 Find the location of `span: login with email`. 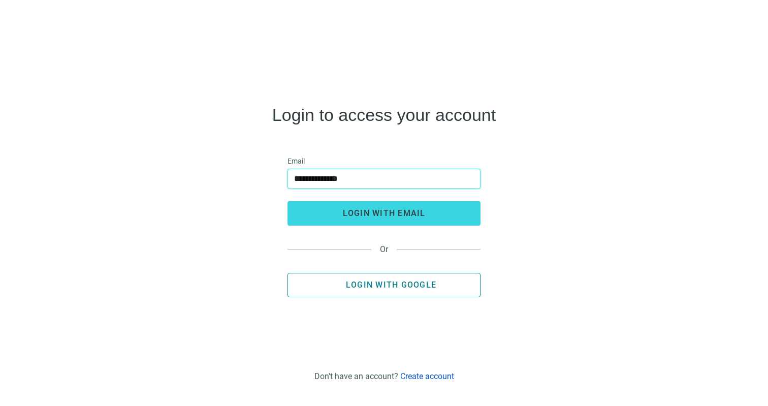

span: login with email is located at coordinates (384, 213).